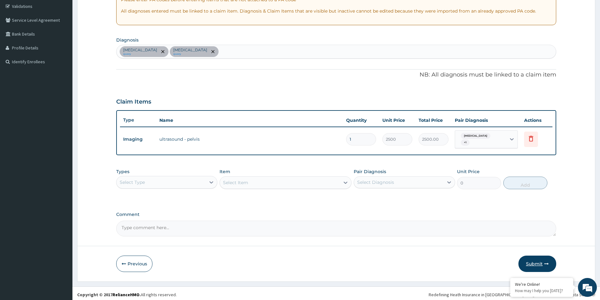  Describe the element at coordinates (525, 183) in the screenshot. I see `button: Add` at that location.